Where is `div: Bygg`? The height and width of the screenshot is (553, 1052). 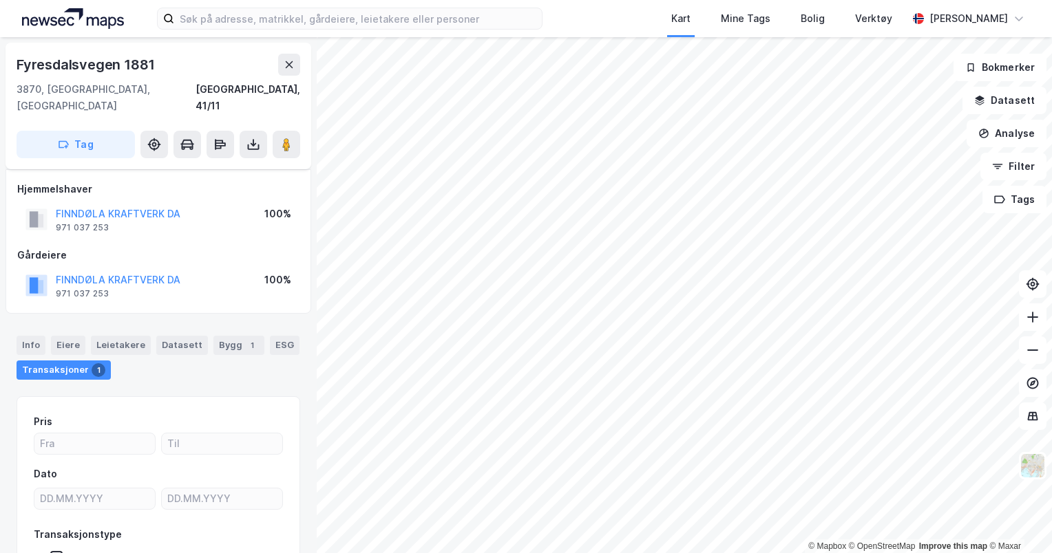
div: Bygg is located at coordinates (239, 346).